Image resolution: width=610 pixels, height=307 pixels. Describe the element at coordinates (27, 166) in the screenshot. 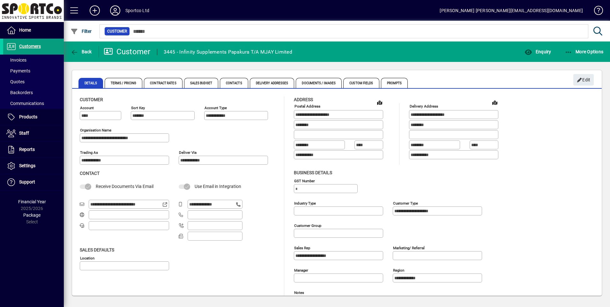

I see `span: Settings` at that location.